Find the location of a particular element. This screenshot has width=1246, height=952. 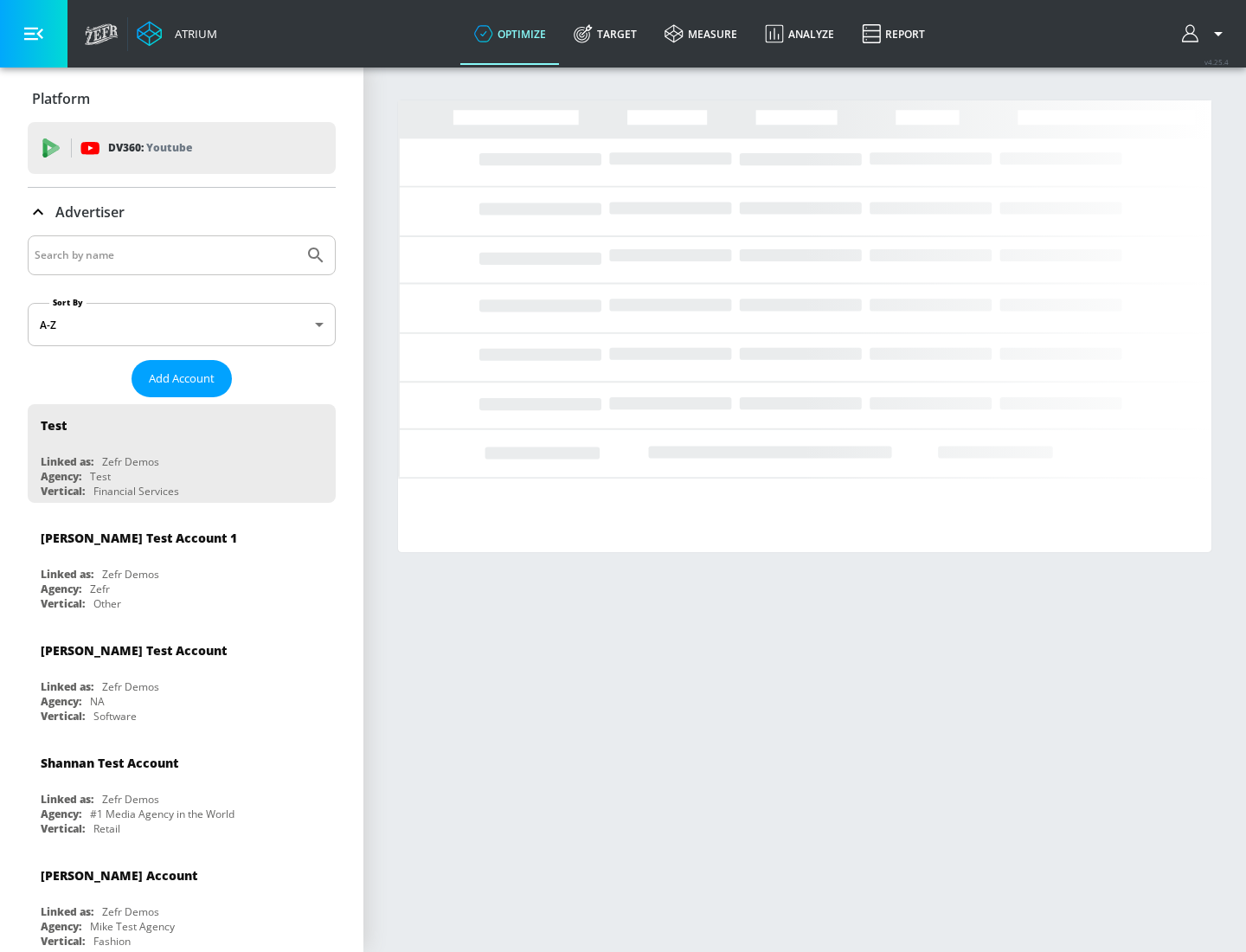

p: DV360: is located at coordinates (150, 148).